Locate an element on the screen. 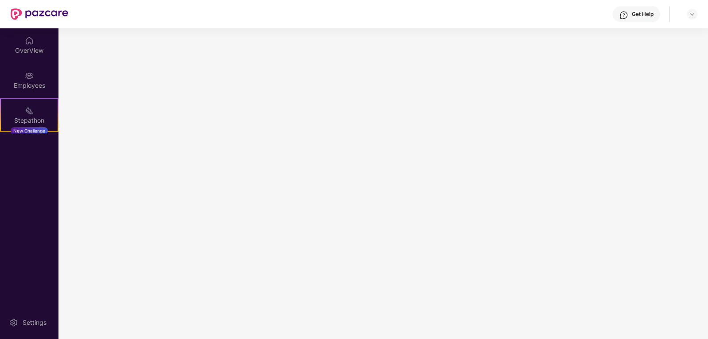 This screenshot has height=339, width=708. img: svg+xml;base64,PHN2ZyBpZD0iRHJvcGRvd24tMzJ4MzIiIHhtbG5zPSJodHRwOi8vd3d3LnczLm9yZy8yMDAwL3N2ZyIgd2... is located at coordinates (692, 14).